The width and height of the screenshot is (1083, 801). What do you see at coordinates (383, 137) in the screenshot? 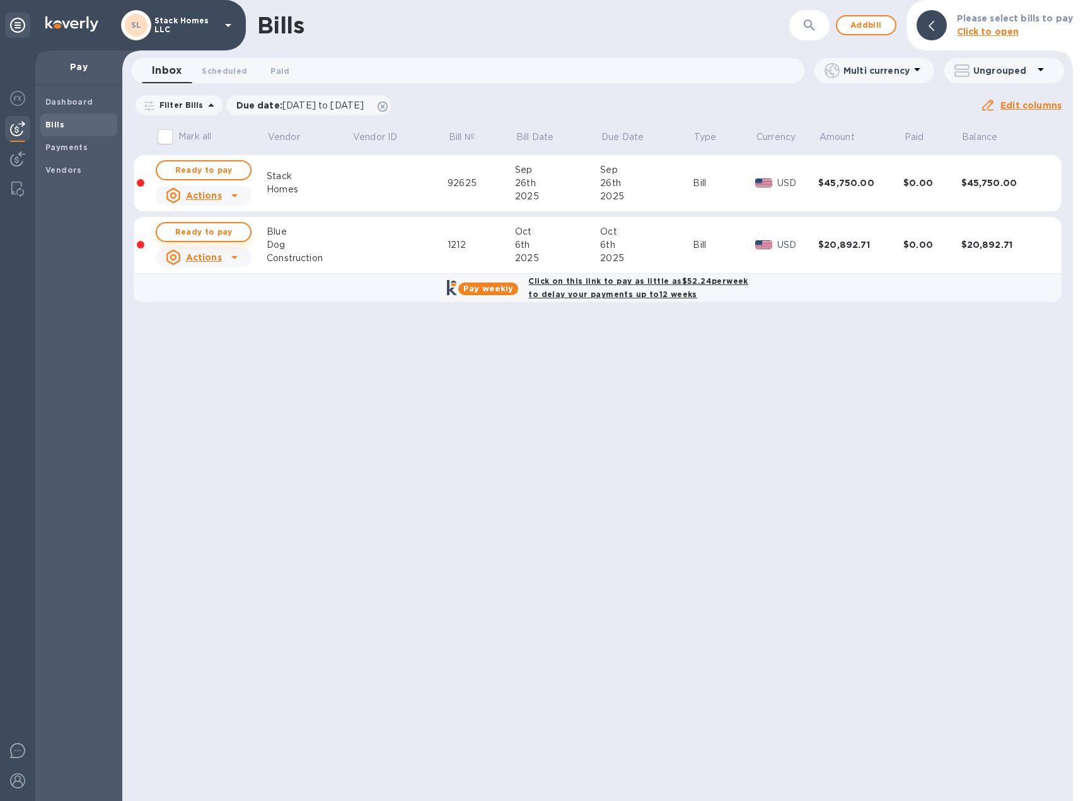
I see `span: Vendor ID` at bounding box center [383, 137].